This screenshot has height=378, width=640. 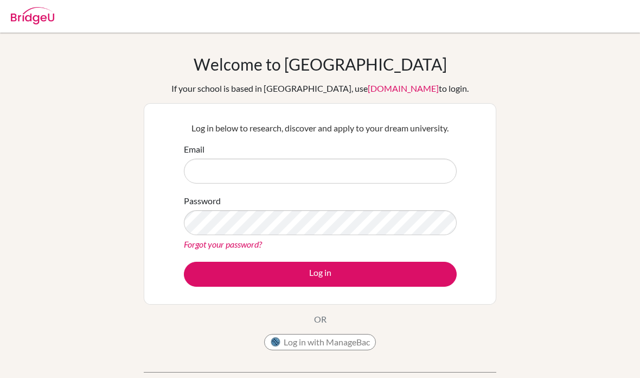 What do you see at coordinates (320, 342) in the screenshot?
I see `button: Log in with ManageBac` at bounding box center [320, 342].